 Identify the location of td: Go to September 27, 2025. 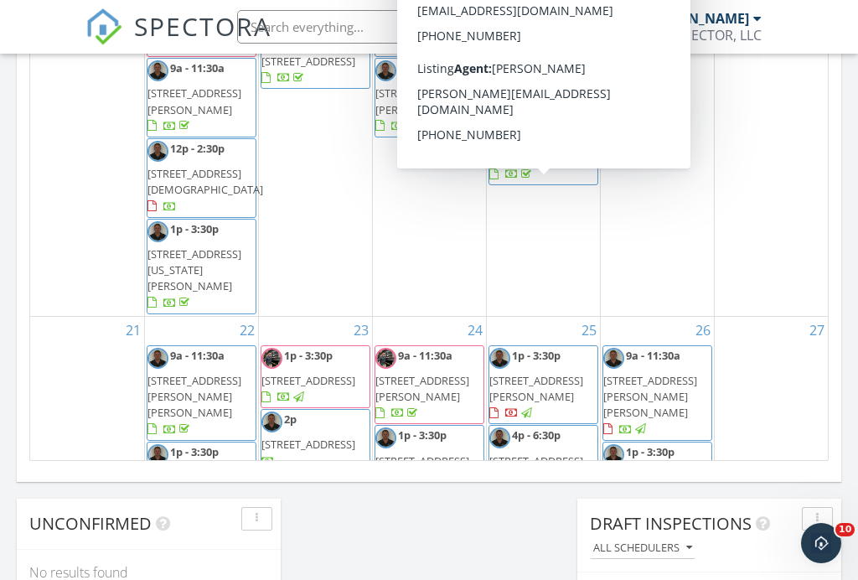
(771, 419).